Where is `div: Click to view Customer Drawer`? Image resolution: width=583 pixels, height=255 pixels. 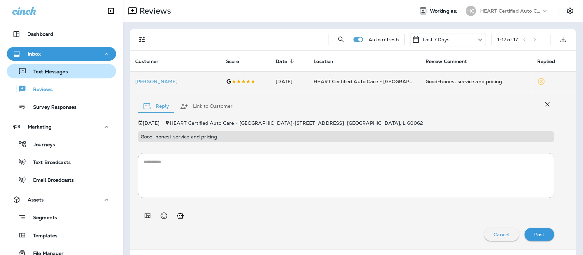
div: Click to view Customer Drawer is located at coordinates (175, 82).